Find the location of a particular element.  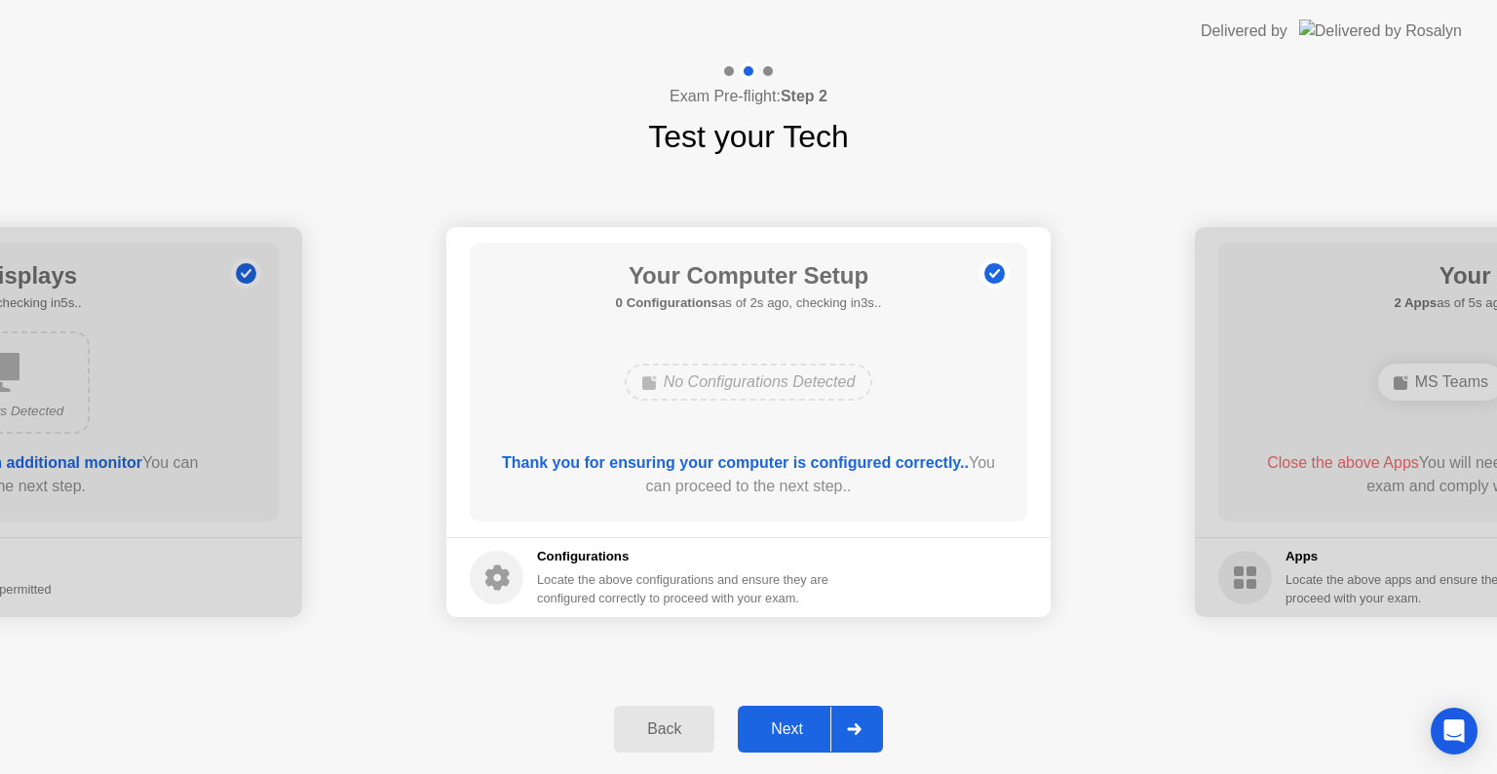

b: 0 Configurations is located at coordinates (667, 302).